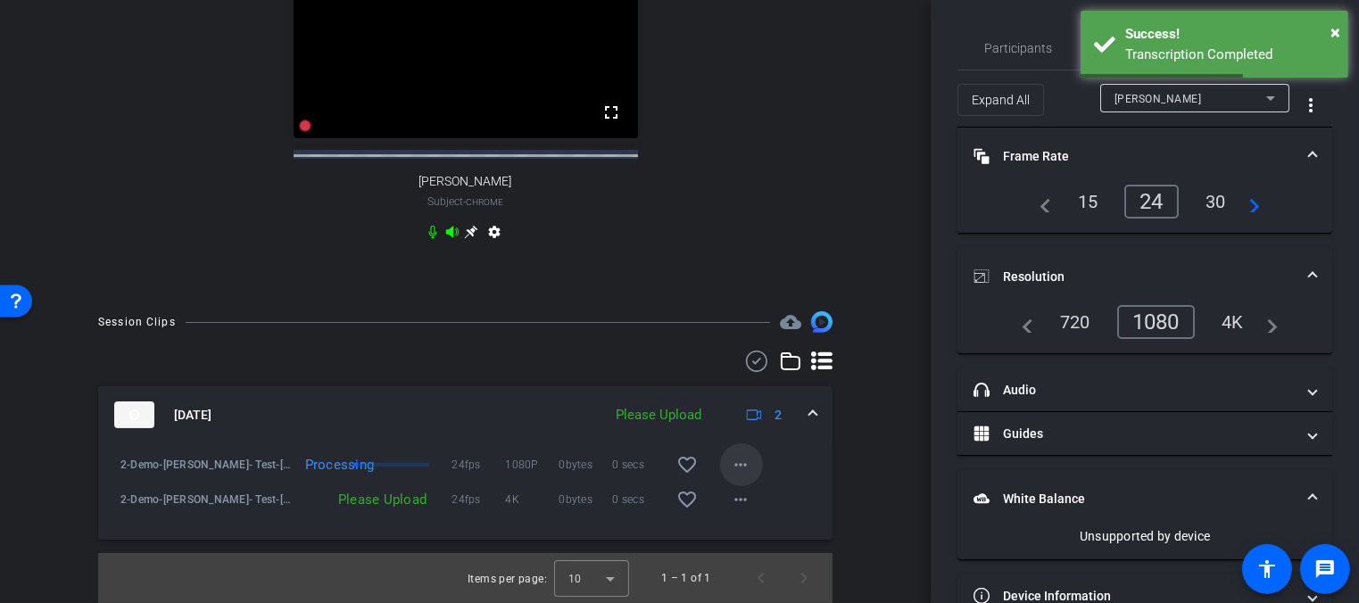 The image size is (1359, 603). What do you see at coordinates (1145, 543) in the screenshot?
I see `div: White Balance` at bounding box center [1145, 543].